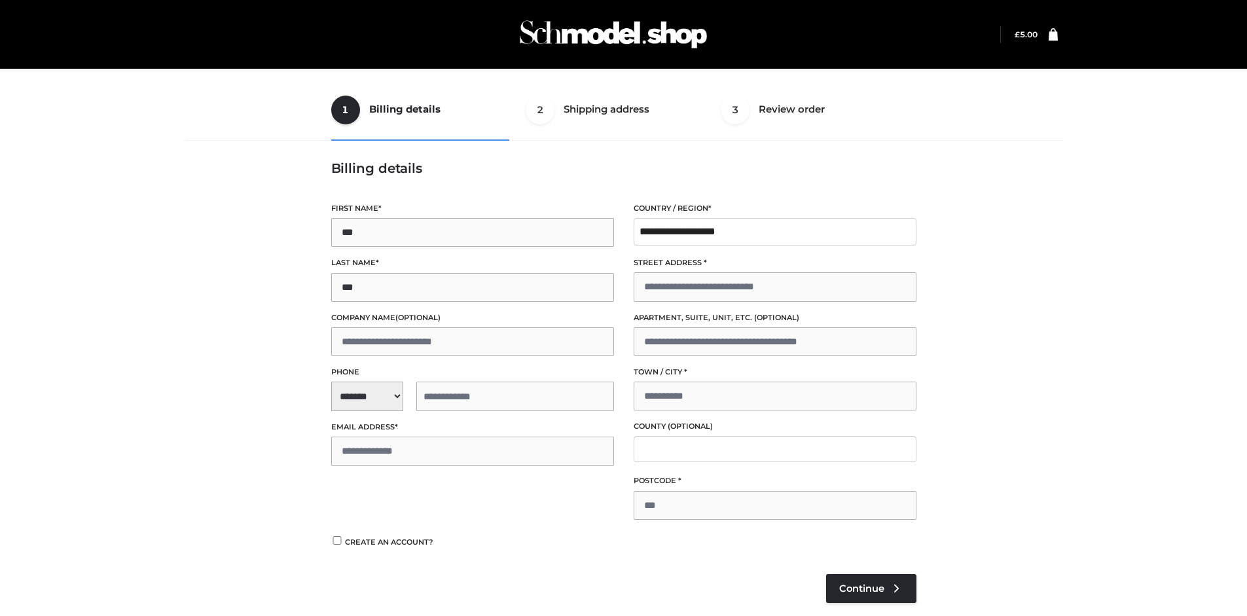 The image size is (1247, 616). Describe the element at coordinates (613, 34) in the screenshot. I see `a: Schmodel Admin 964` at that location.